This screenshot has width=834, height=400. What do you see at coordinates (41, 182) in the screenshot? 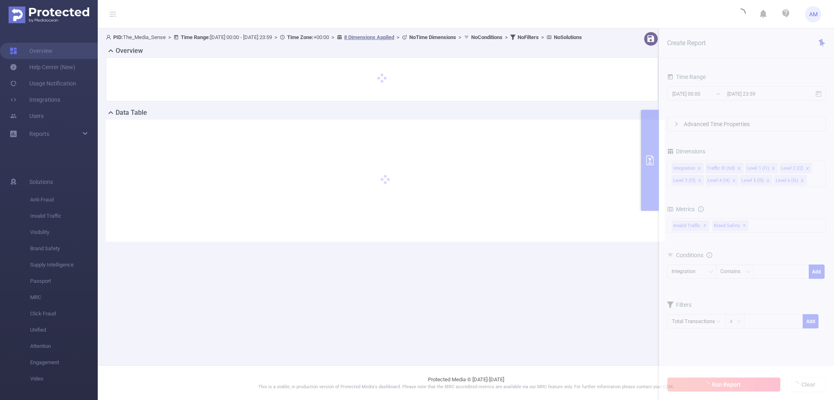
I see `span: Solutions` at bounding box center [41, 182].